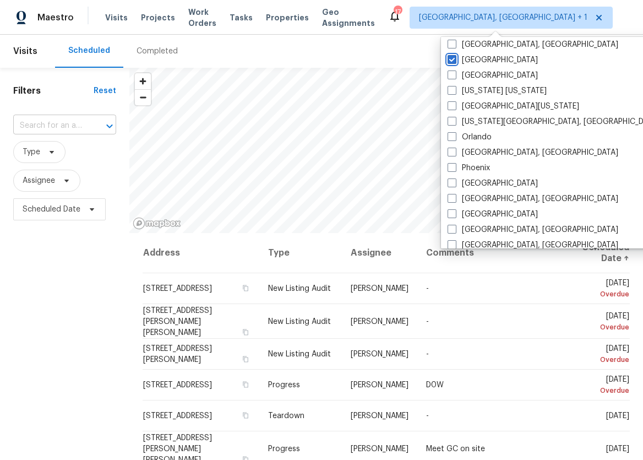 The width and height of the screenshot is (643, 460). What do you see at coordinates (157, 51) in the screenshot?
I see `div: Completed` at bounding box center [157, 51].